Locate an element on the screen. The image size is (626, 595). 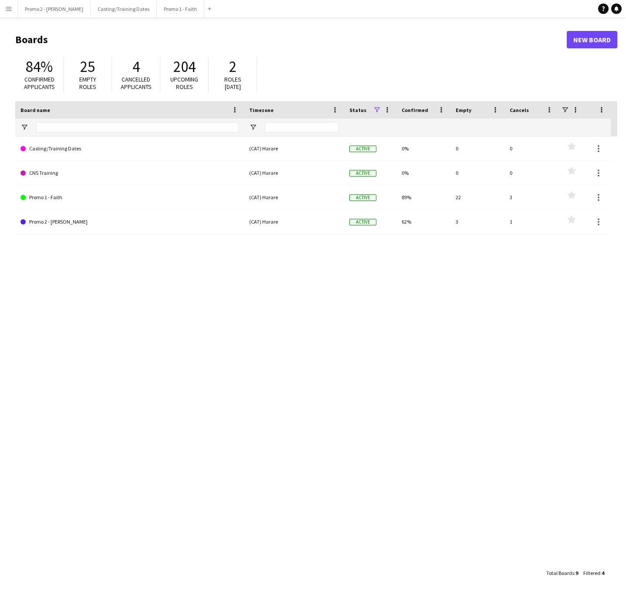
div: 1 is located at coordinates (532, 221).